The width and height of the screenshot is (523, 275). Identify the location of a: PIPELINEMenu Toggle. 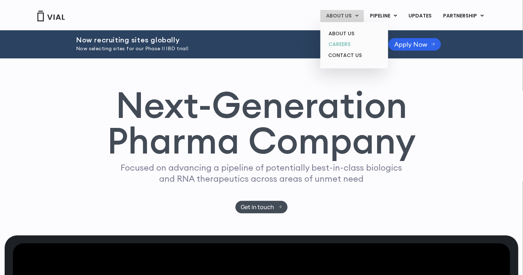
(383, 16).